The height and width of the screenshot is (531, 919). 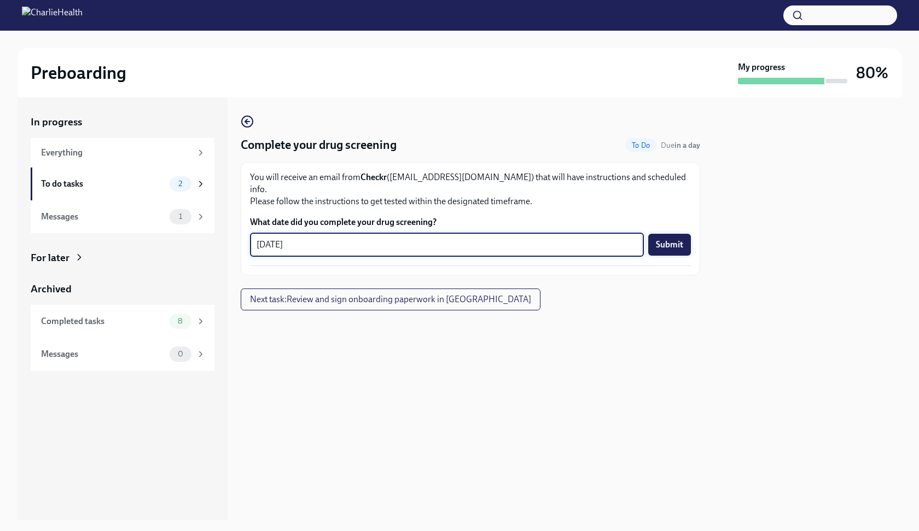 What do you see at coordinates (123, 354) in the screenshot?
I see `a: Messages0` at bounding box center [123, 354].